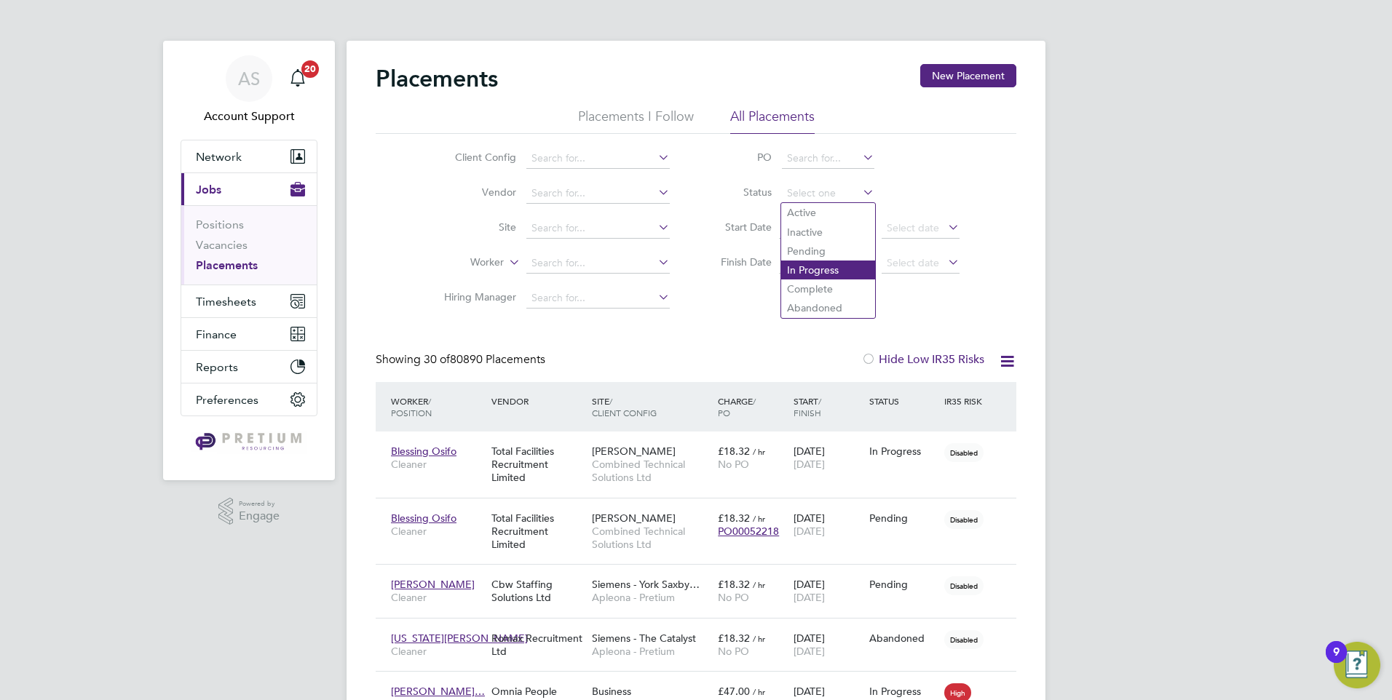 This screenshot has width=1392, height=700. Describe the element at coordinates (474, 227) in the screenshot. I see `label: Site` at that location.